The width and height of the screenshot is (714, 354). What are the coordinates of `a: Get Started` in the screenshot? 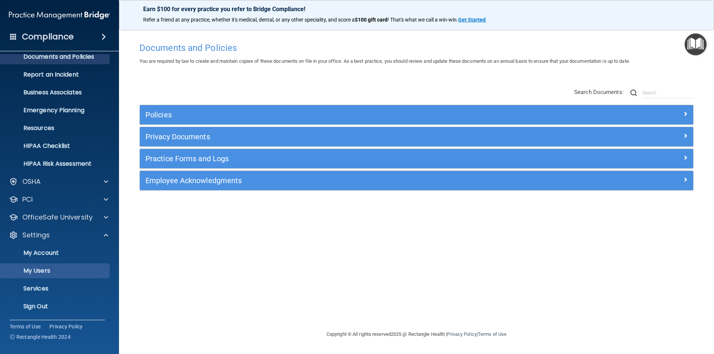 It's located at (472, 20).